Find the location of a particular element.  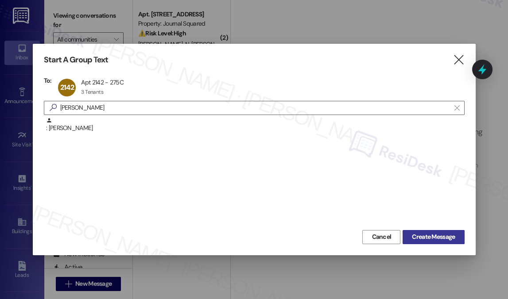

input: Search for any contact or apartment is located at coordinates (255, 108).